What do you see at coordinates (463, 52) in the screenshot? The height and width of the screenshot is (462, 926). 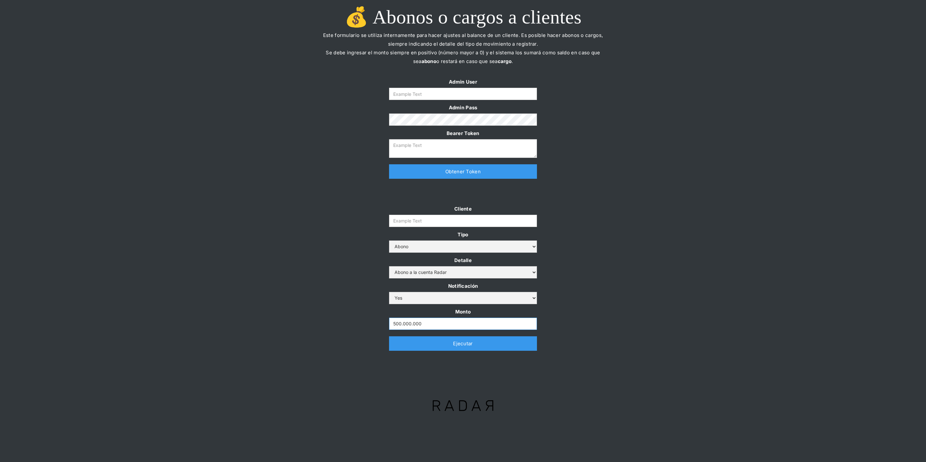 I see `p: Este formulario se utiliza internamente para hacer ajustes al balance de un cliente. Es posible h...` at bounding box center [463, 52].